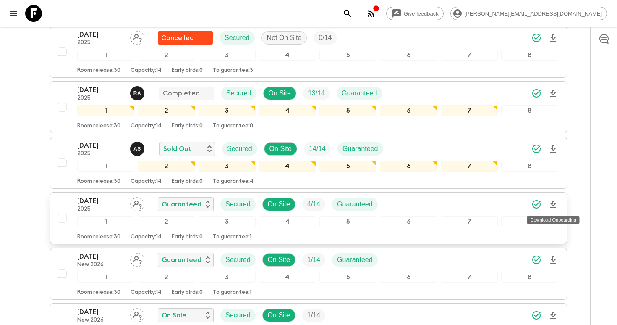 The width and height of the screenshot is (617, 325). I want to click on p: 14 / 14, so click(317, 149).